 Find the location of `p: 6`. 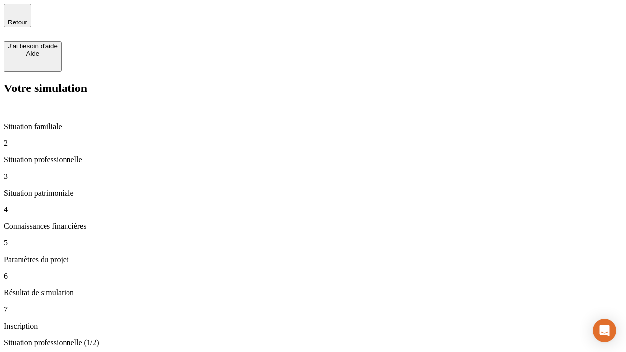

p: 6 is located at coordinates (313, 276).